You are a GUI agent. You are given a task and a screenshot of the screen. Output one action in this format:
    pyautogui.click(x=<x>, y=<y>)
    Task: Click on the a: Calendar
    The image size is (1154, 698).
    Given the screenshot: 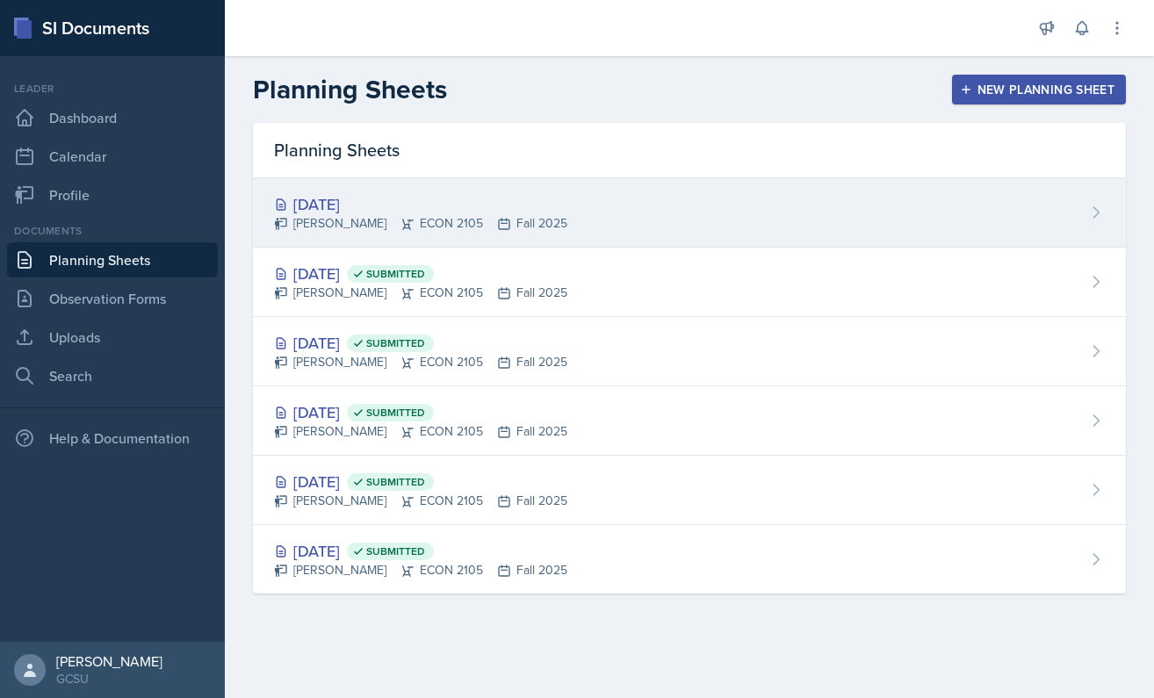 What is the action you would take?
    pyautogui.click(x=112, y=156)
    